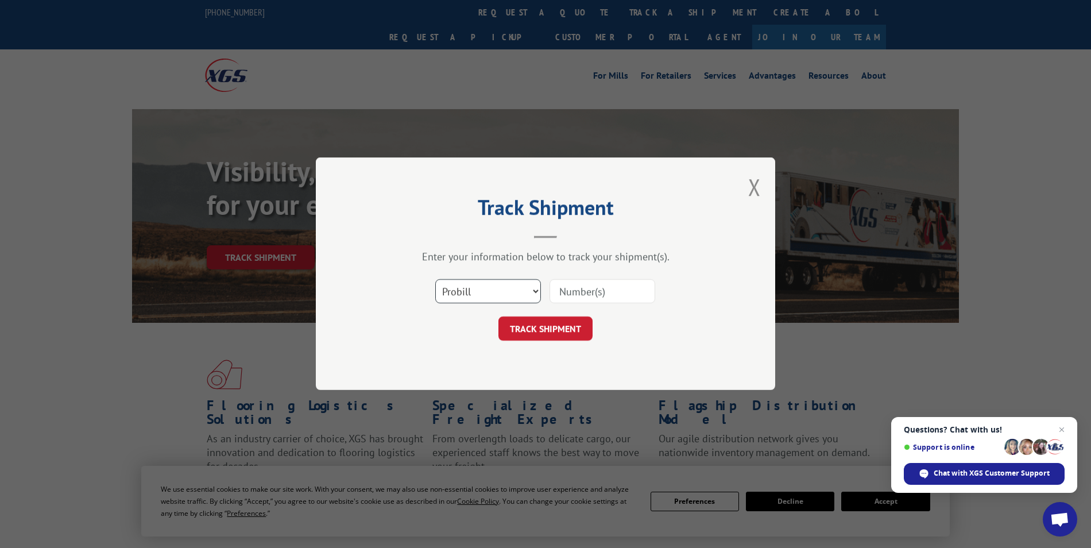 This screenshot has width=1091, height=548. Describe the element at coordinates (984, 429) in the screenshot. I see `span: Questions? Chat with us!` at that location.